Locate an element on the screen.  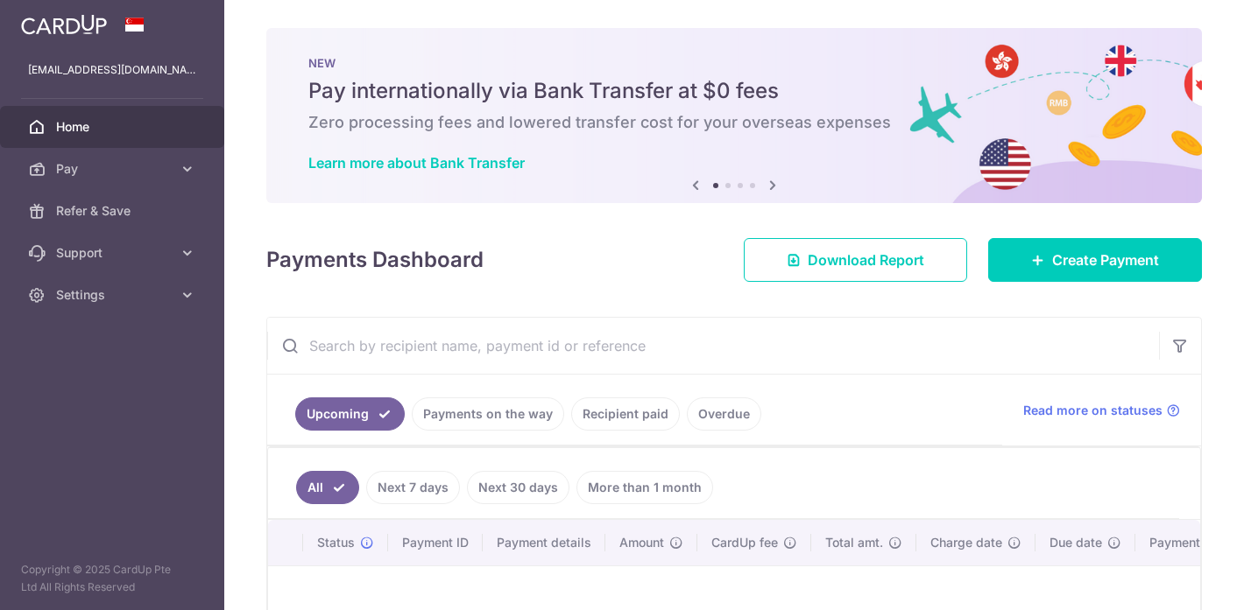
span: Pay is located at coordinates (114, 169).